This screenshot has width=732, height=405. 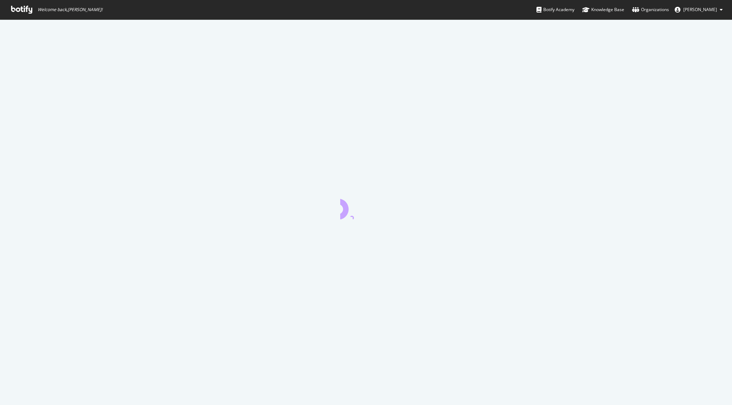 I want to click on div: Organizations, so click(x=650, y=10).